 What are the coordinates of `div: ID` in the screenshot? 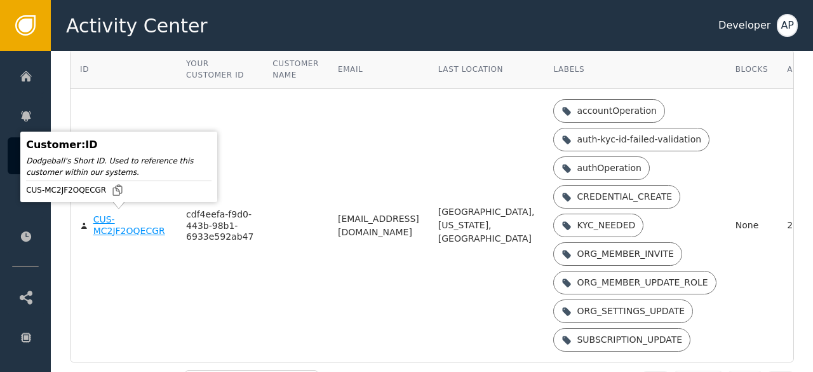 It's located at (84, 69).